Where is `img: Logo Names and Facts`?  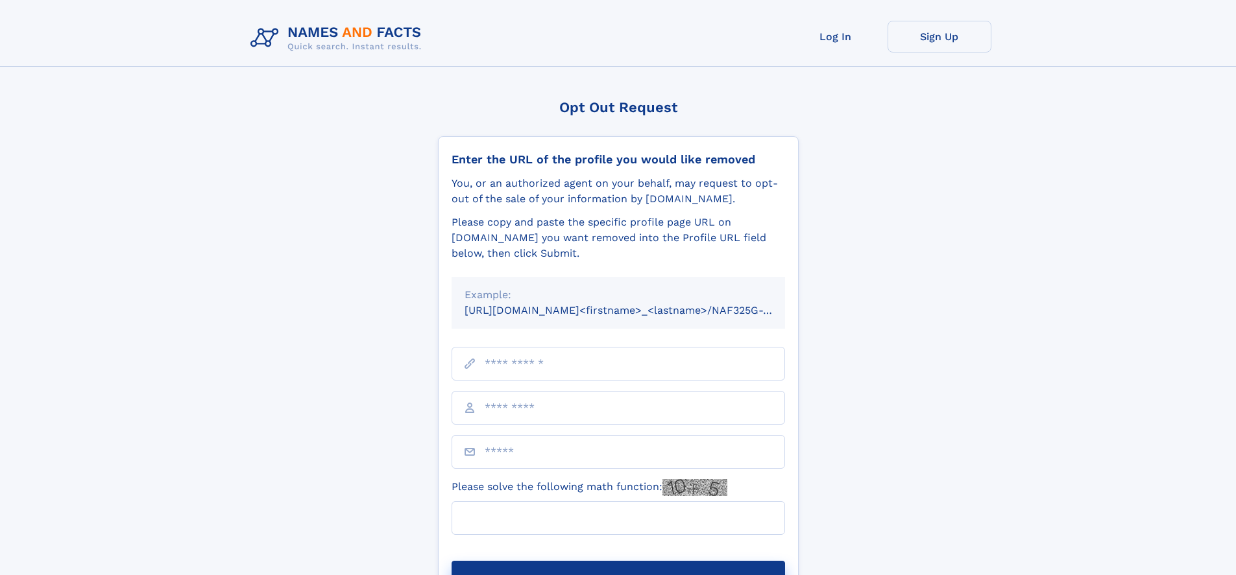
img: Logo Names and Facts is located at coordinates (339, 38).